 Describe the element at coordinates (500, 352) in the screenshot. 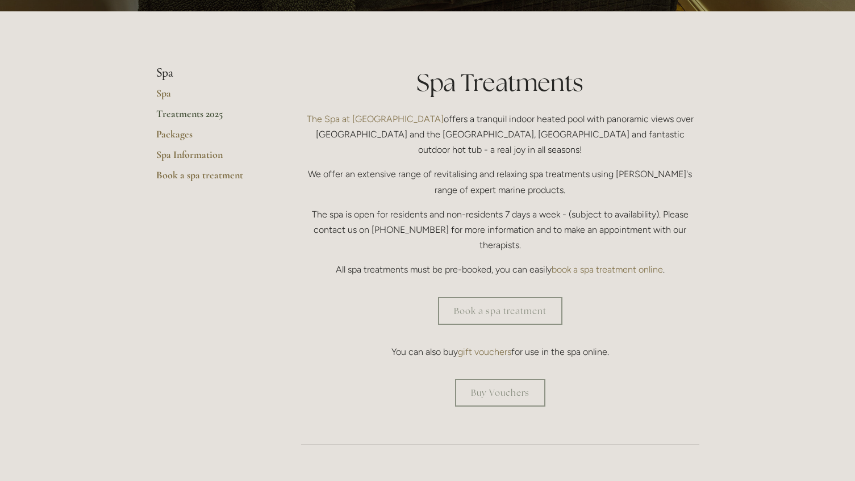

I see `p: You can also buy for use in the spa online.` at that location.